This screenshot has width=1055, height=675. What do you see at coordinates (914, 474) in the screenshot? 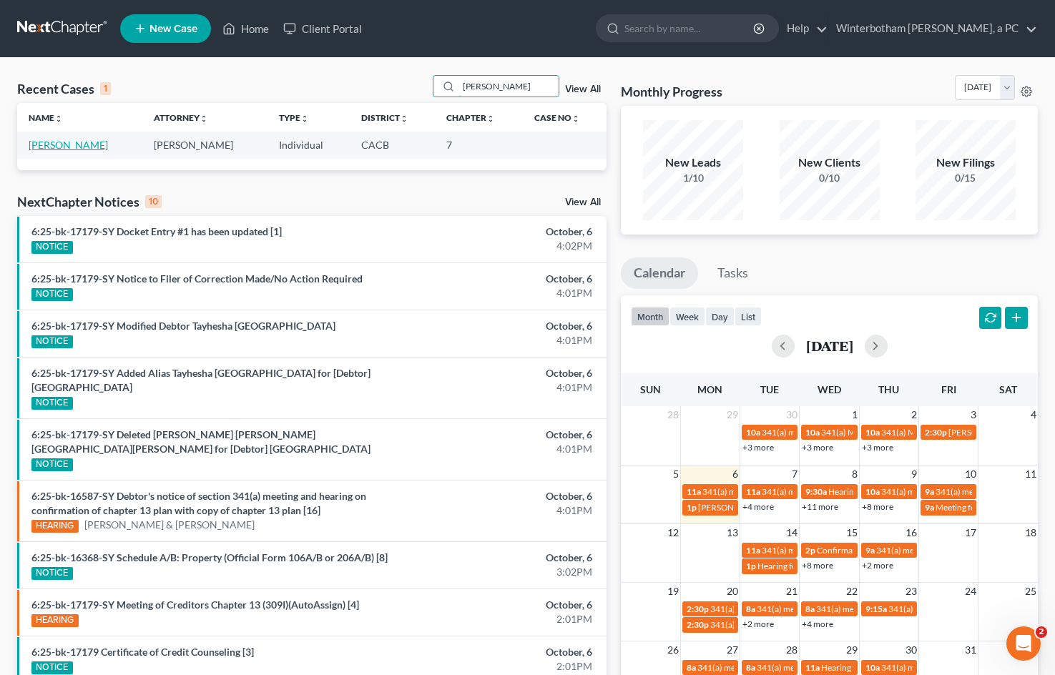
I see `span: 9` at bounding box center [914, 474].